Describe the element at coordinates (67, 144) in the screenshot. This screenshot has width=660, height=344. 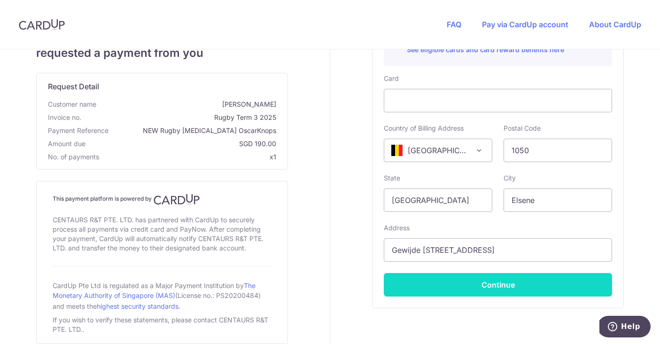
I see `span: Amount due` at that location.